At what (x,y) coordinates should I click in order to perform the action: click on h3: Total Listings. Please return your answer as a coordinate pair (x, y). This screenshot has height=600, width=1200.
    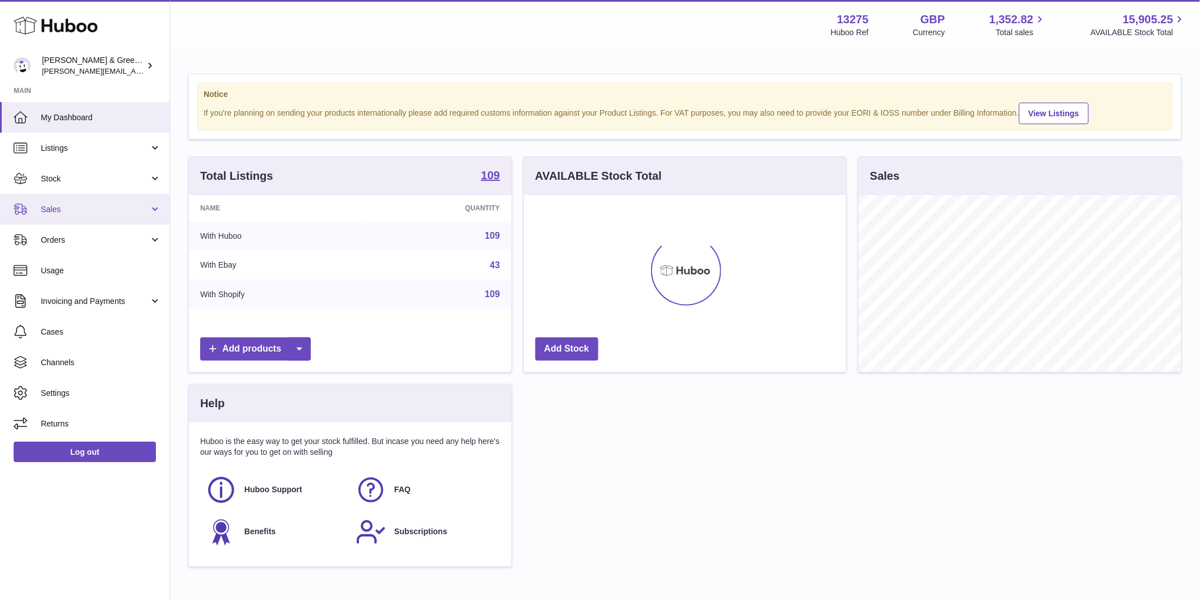
    Looking at the image, I should click on (237, 176).